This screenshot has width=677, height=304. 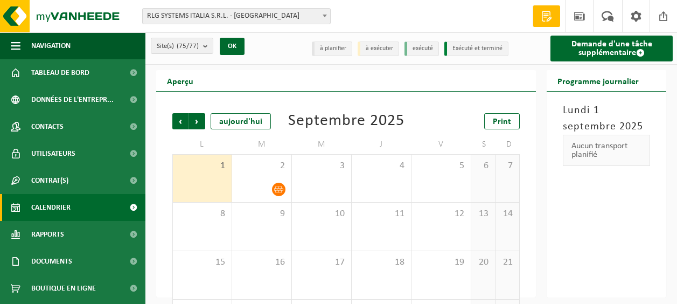 What do you see at coordinates (483, 262) in the screenshot?
I see `span: 20` at bounding box center [483, 262].